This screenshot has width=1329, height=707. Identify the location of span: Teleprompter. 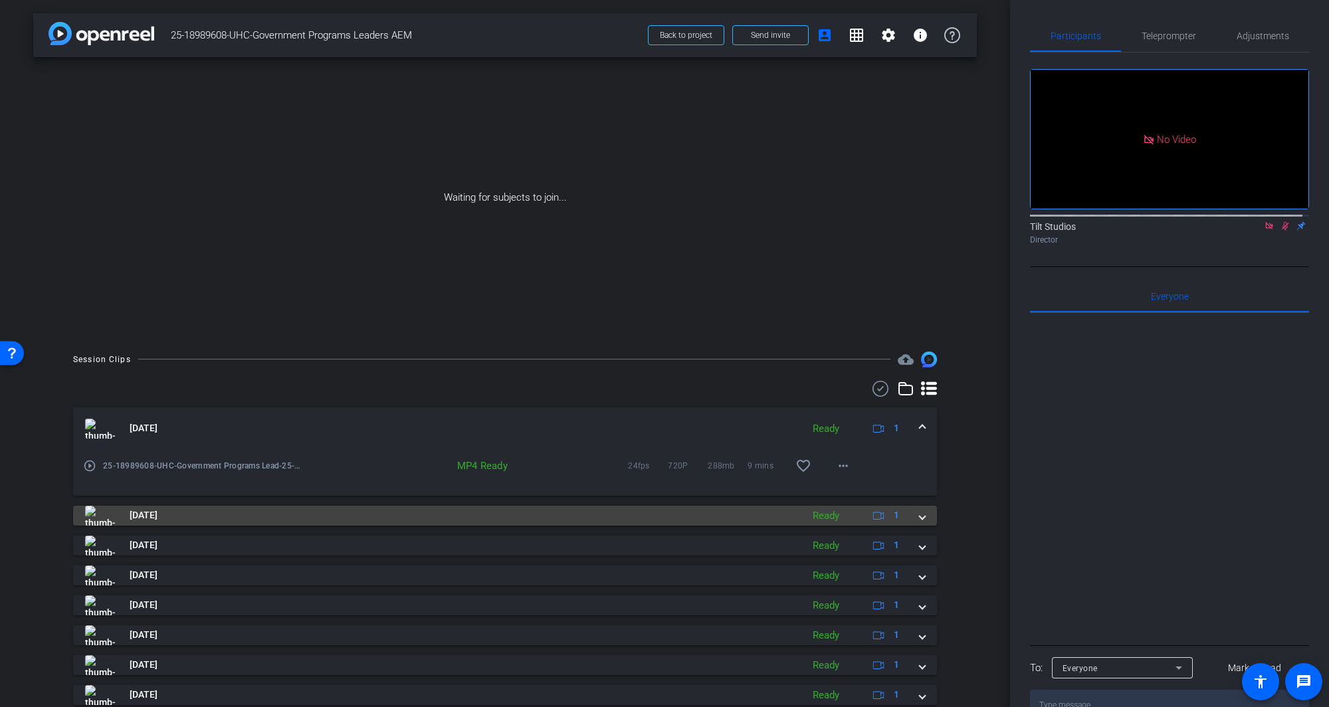
(1169, 36).